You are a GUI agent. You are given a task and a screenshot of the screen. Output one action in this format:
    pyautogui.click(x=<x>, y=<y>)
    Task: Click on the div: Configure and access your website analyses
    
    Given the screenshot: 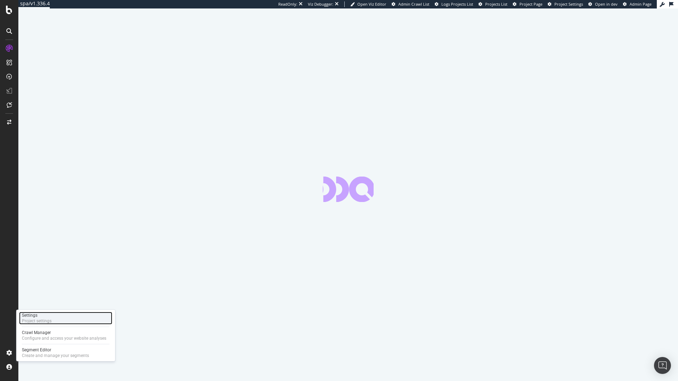 What is the action you would take?
    pyautogui.click(x=64, y=338)
    